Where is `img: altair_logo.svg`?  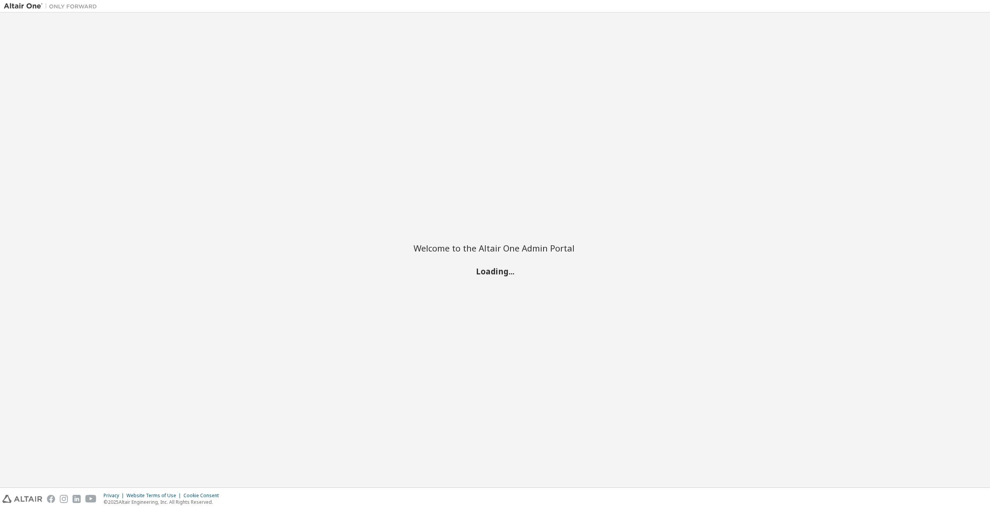 img: altair_logo.svg is located at coordinates (22, 499).